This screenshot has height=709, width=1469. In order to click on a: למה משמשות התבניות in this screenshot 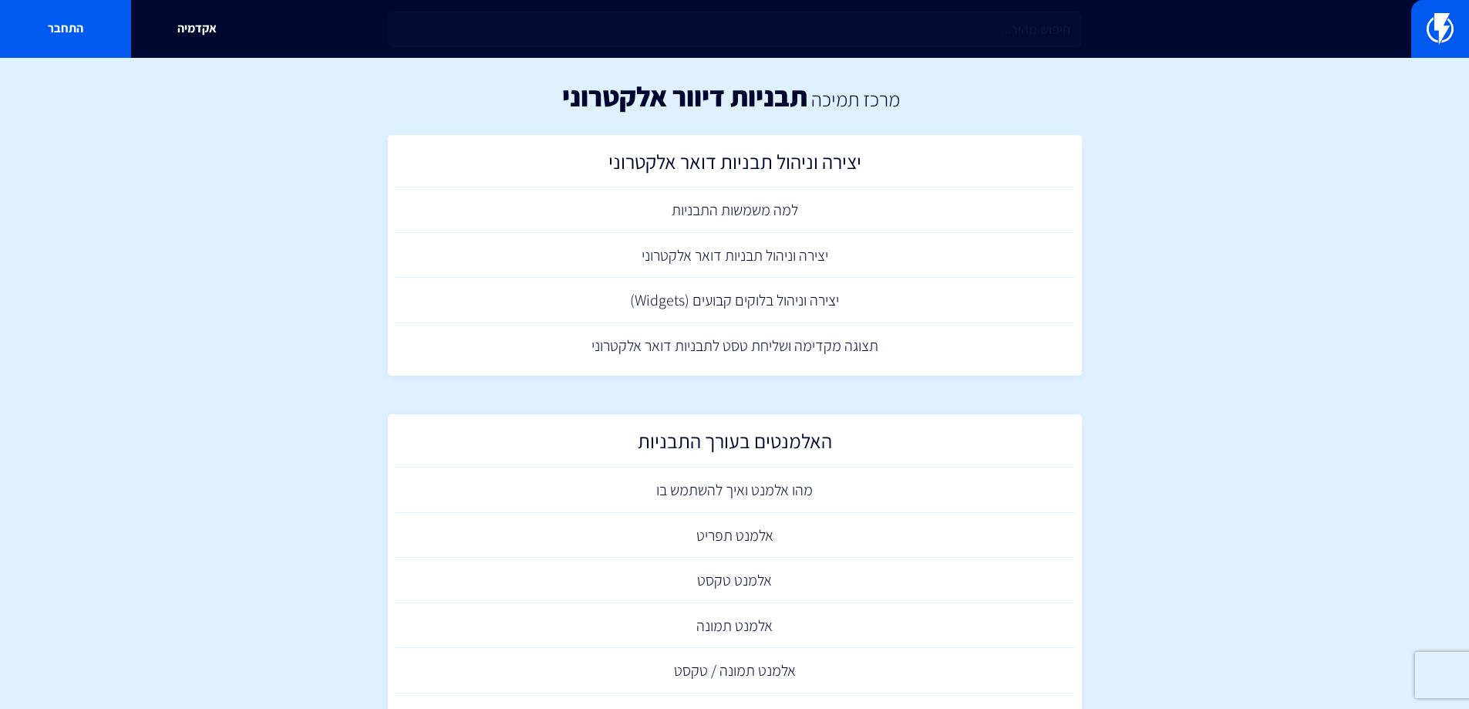, I will do `click(735, 210)`.